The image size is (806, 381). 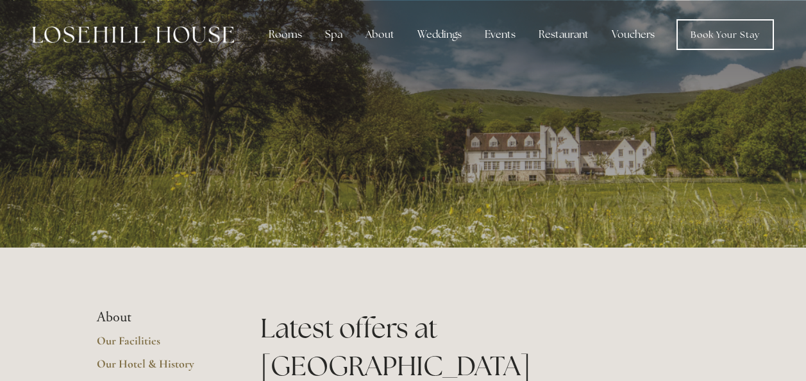 What do you see at coordinates (633, 35) in the screenshot?
I see `a: Vouchers` at bounding box center [633, 35].